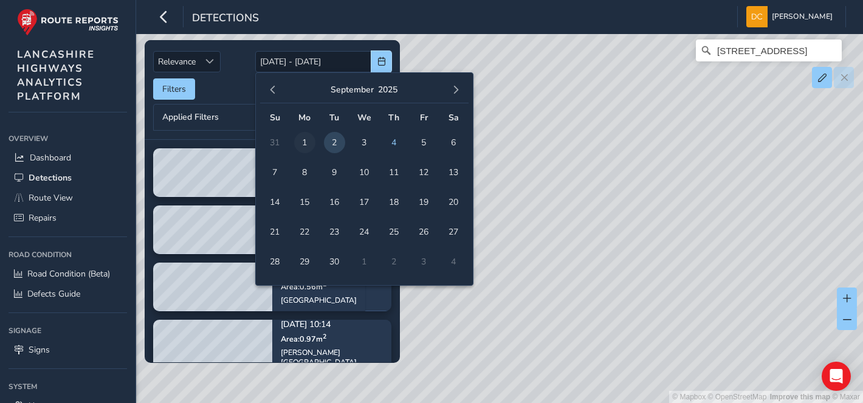 The height and width of the screenshot is (403, 863). I want to click on div: System, so click(67, 387).